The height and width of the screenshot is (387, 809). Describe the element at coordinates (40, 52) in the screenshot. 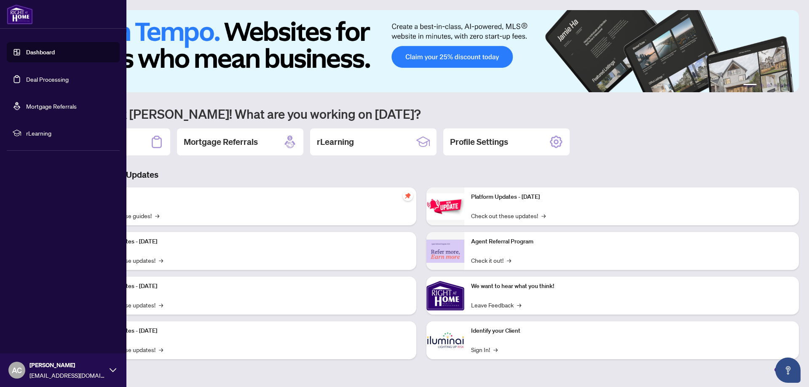

I see `a: Dashboard` at that location.